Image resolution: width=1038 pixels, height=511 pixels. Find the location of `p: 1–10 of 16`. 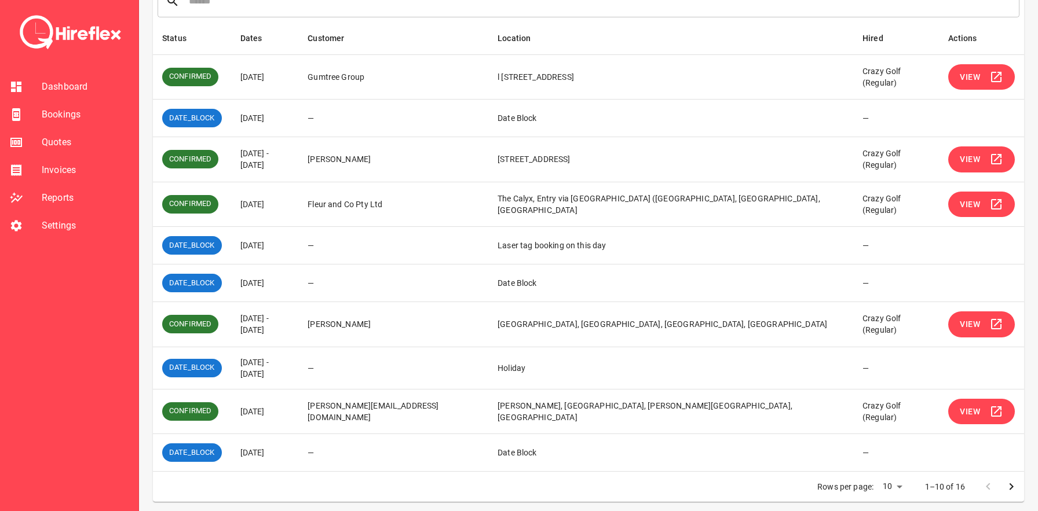

p: 1–10 of 16 is located at coordinates (945, 487).